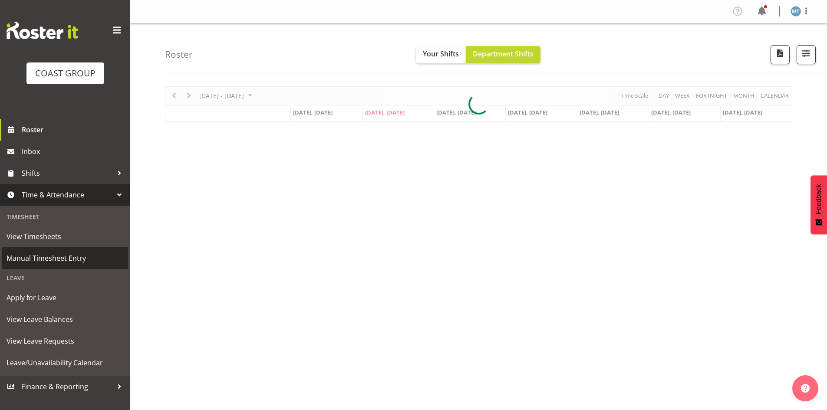 The height and width of the screenshot is (410, 827). What do you see at coordinates (65, 237) in the screenshot?
I see `a: View Timesheets` at bounding box center [65, 237].